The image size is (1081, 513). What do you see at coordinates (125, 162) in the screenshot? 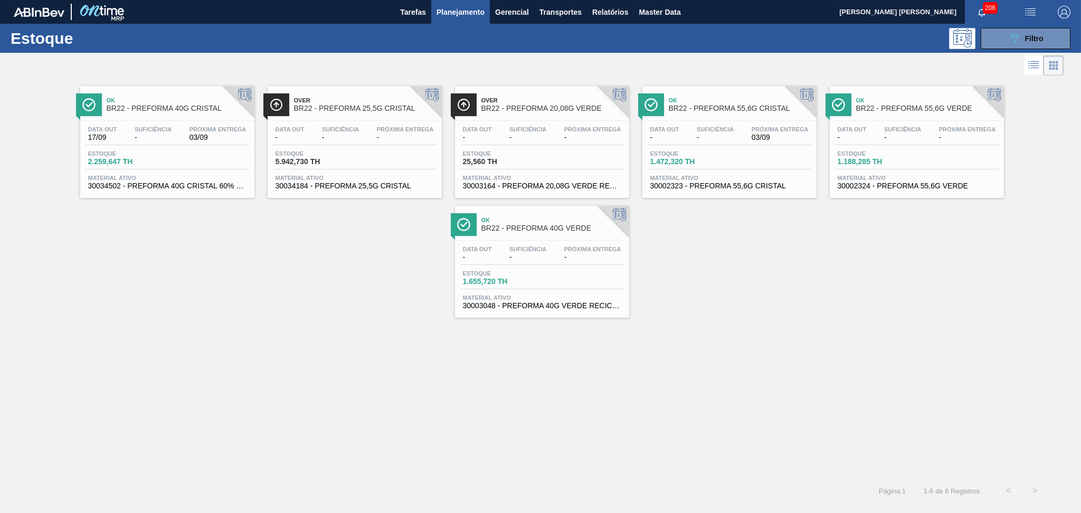
I see `span: 2.259,647 TH` at bounding box center [125, 162].